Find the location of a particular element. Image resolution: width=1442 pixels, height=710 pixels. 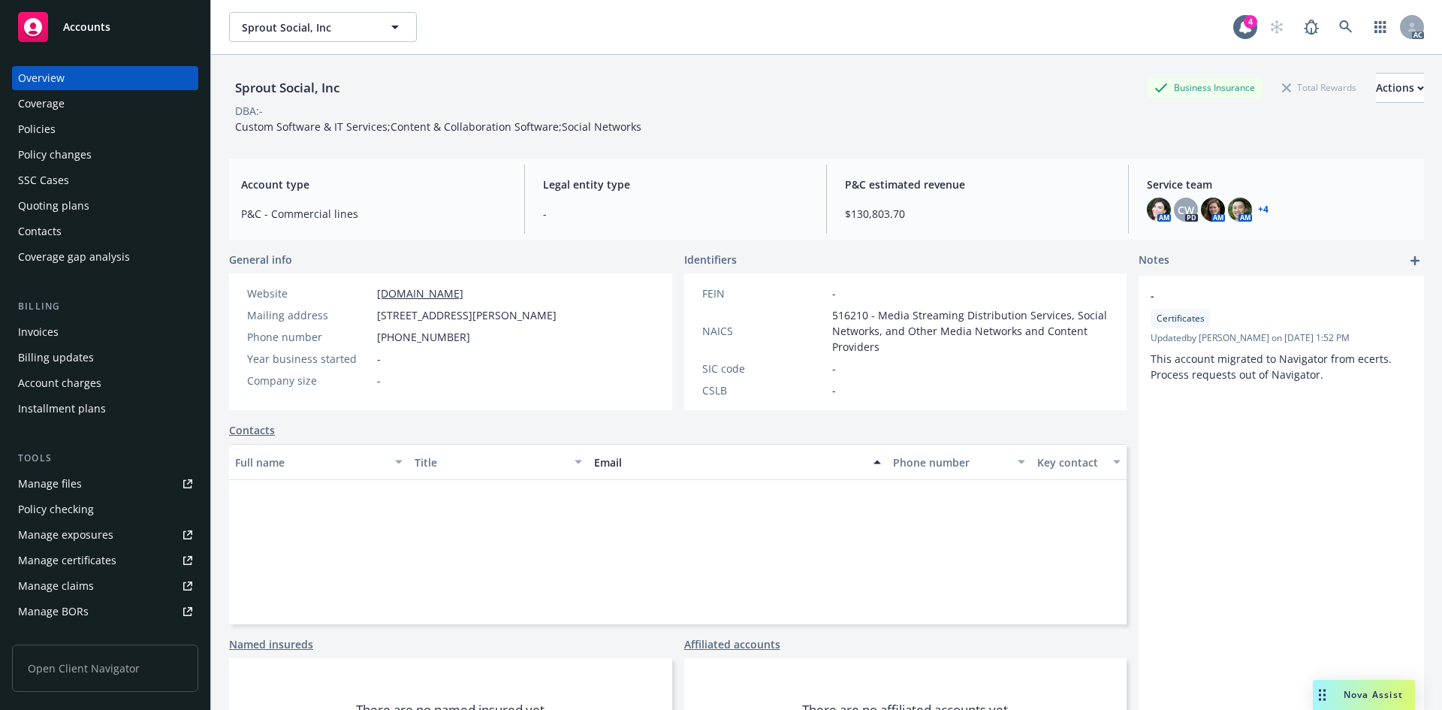

div: Account charges is located at coordinates (59, 383).